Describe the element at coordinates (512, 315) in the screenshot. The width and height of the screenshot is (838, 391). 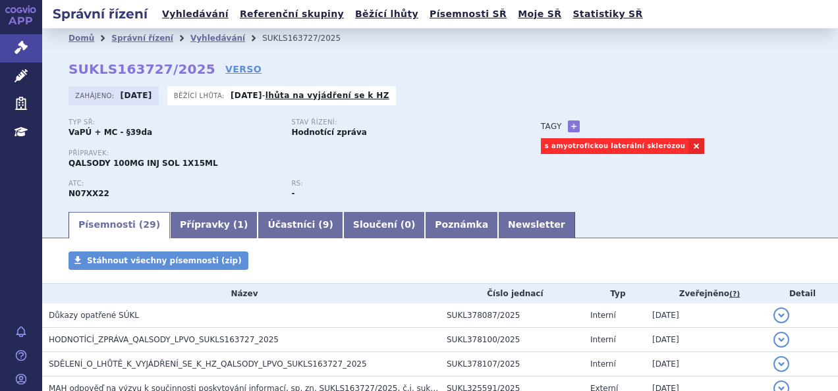
I see `td: SUKL378087/2025` at that location.